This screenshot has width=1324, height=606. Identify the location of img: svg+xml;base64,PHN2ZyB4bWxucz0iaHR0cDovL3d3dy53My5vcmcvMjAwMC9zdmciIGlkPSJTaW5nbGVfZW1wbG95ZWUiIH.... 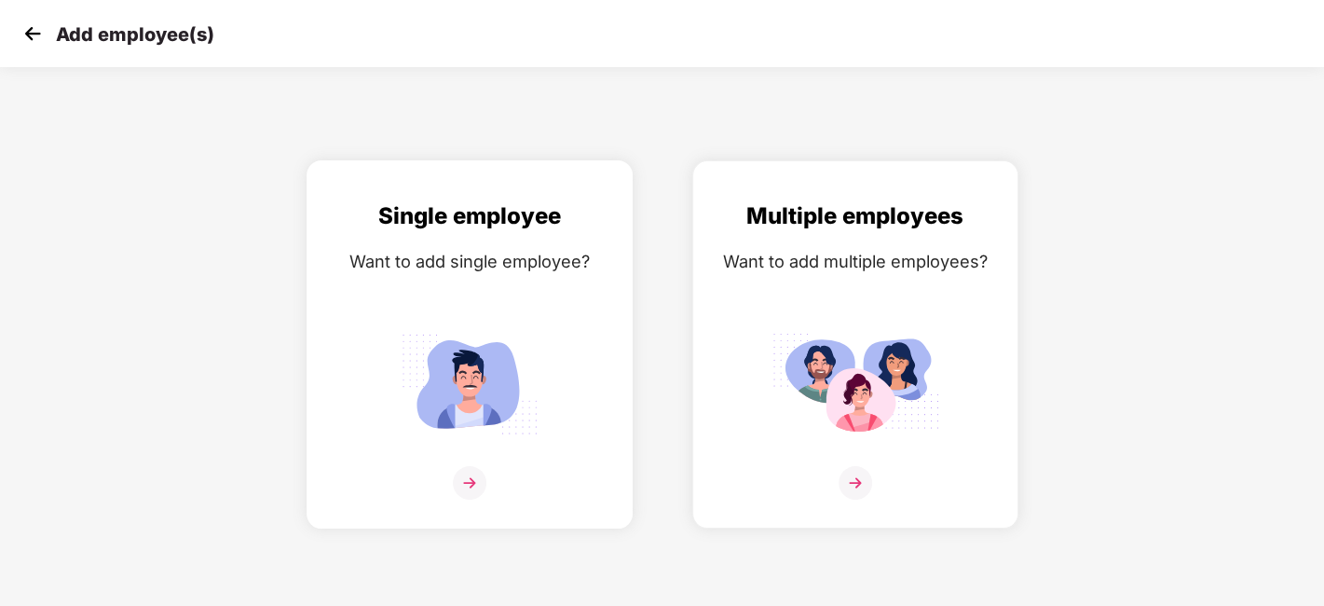
(470, 383).